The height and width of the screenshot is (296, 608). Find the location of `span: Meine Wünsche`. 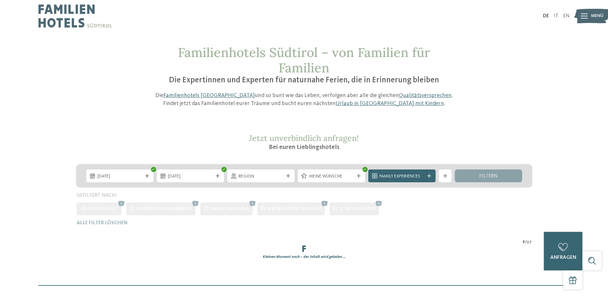

span: Meine Wünsche is located at coordinates (331, 177).